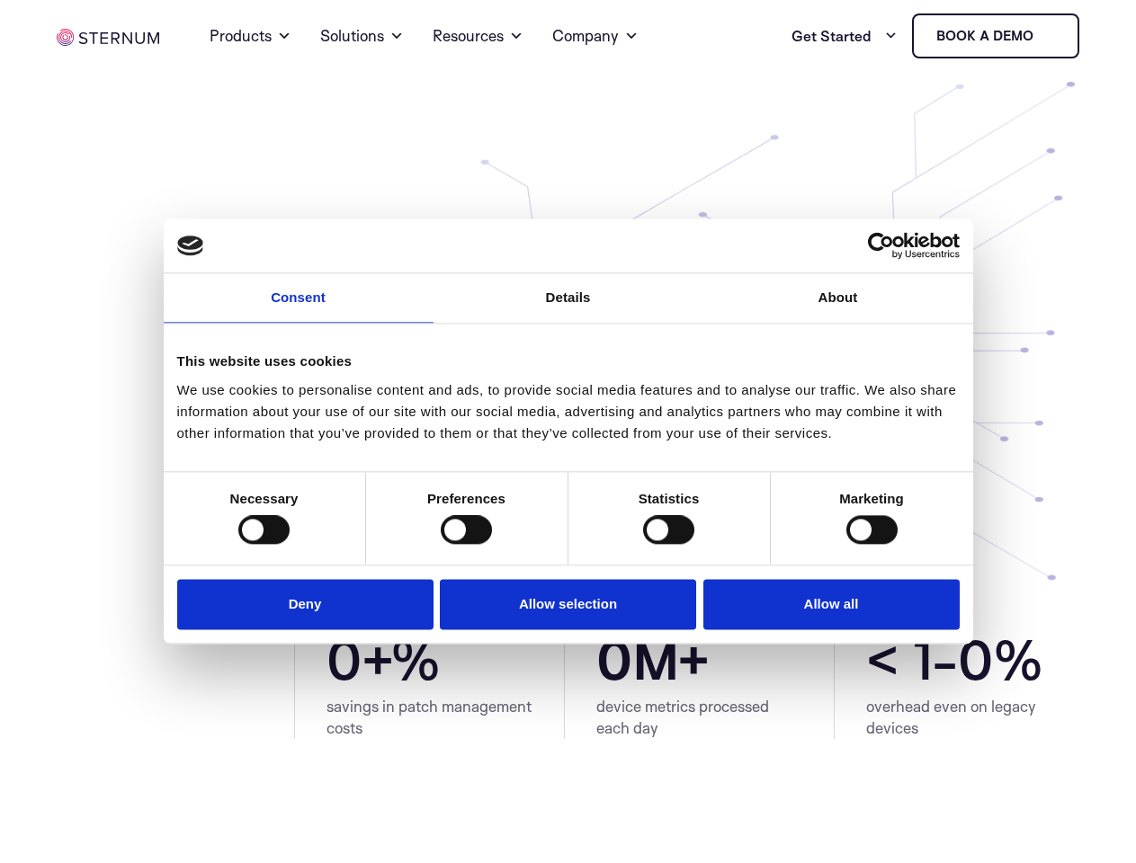  I want to click on a: Usercentrics Cookiebot - opens in a new window, so click(881, 246).